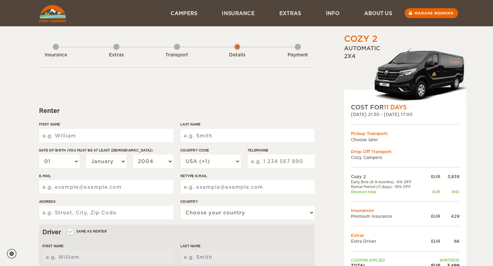 The image size is (493, 266). Describe the element at coordinates (281, 150) in the screenshot. I see `label: Telephone` at that location.